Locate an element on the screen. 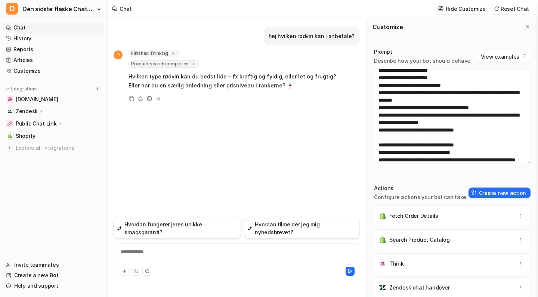 The width and height of the screenshot is (538, 297). img: densidsteflaske.dk is located at coordinates (10, 99).